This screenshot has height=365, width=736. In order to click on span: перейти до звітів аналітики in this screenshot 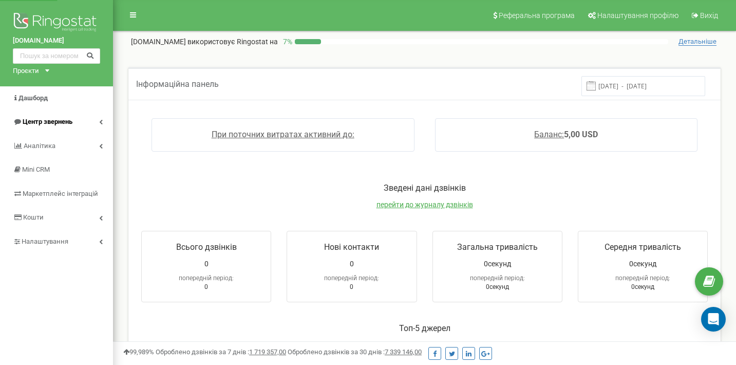, I will do `click(425, 344)`.